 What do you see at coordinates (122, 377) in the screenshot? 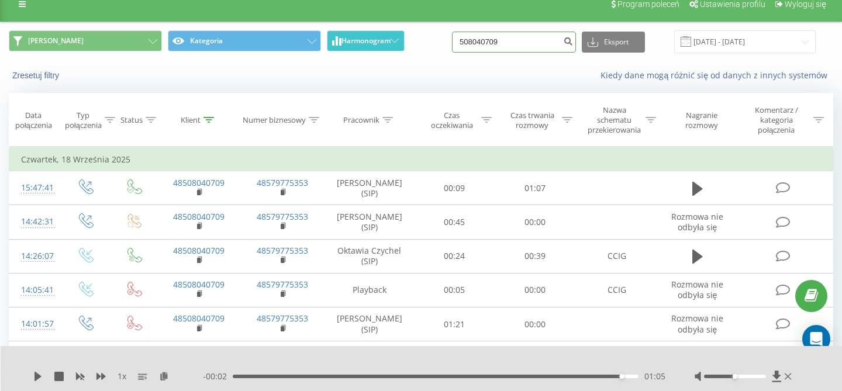
I see `span: 1 x` at bounding box center [122, 377].